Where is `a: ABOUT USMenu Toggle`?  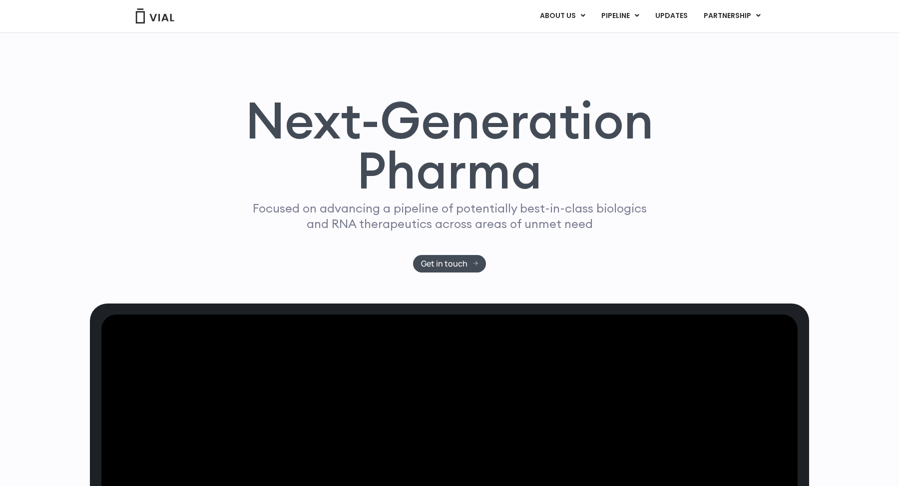
a: ABOUT USMenu Toggle is located at coordinates (563, 16).